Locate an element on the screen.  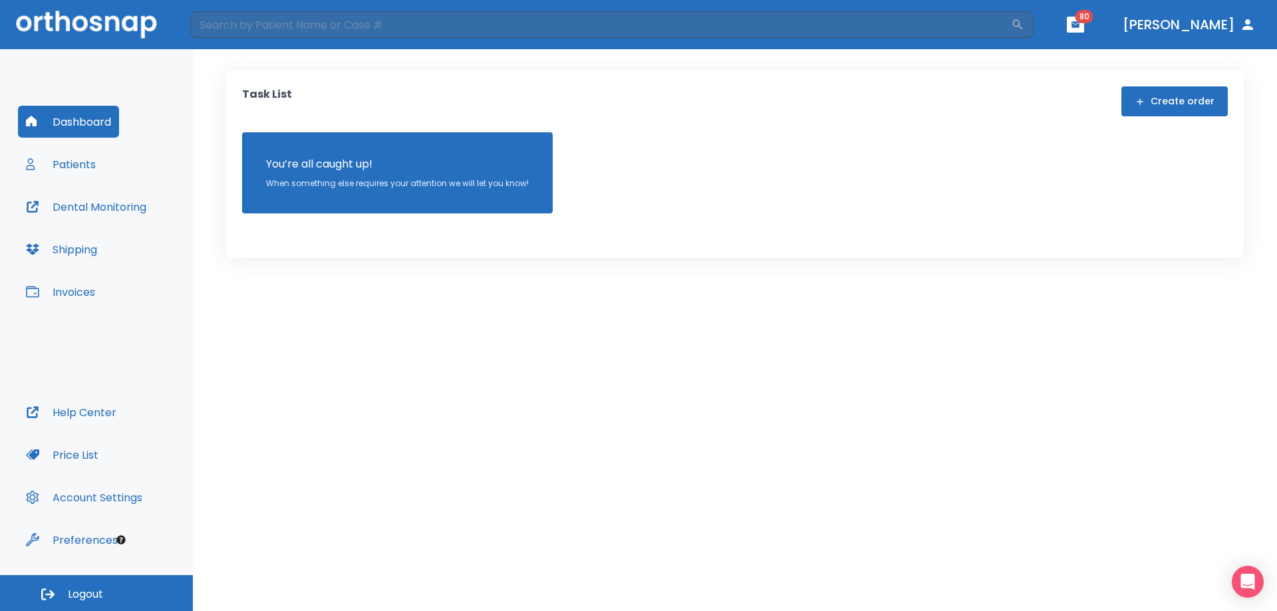
a: Shipping is located at coordinates (61, 249).